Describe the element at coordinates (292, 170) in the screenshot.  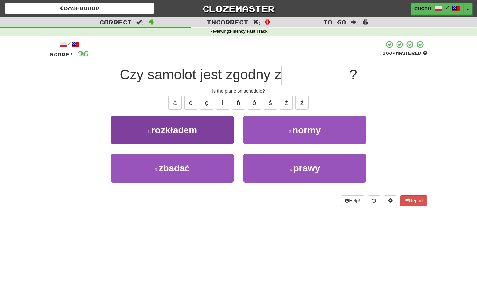
I see `small: 4 .` at that location.